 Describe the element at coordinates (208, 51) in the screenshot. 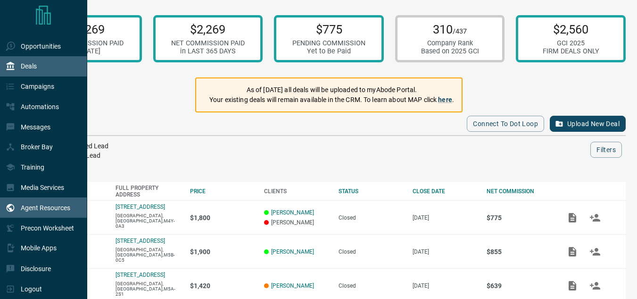

I see `div: in LAST 365 DAYS` at that location.